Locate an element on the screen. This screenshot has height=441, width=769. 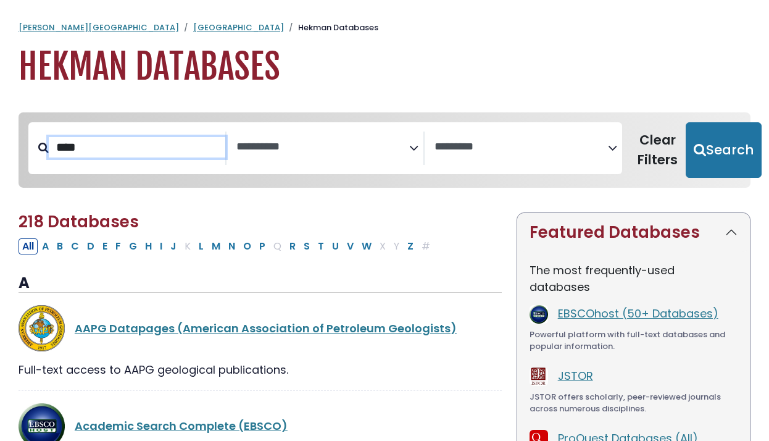
button: Featured Databases is located at coordinates (633, 232).